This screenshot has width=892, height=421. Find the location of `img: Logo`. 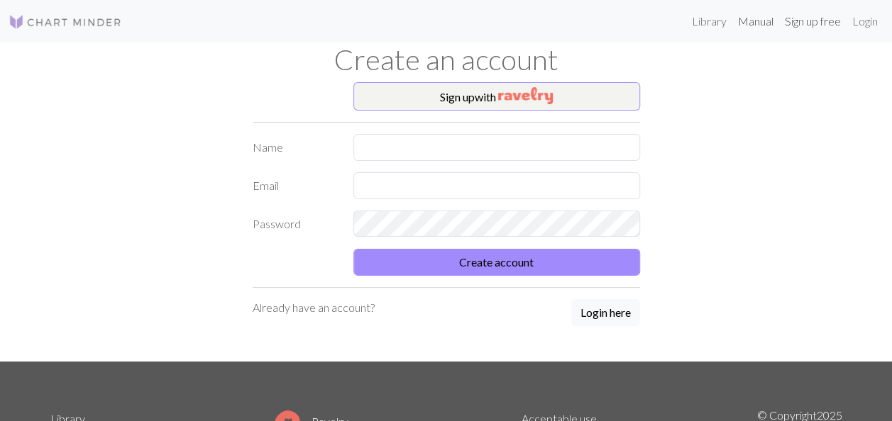

img: Logo is located at coordinates (65, 22).